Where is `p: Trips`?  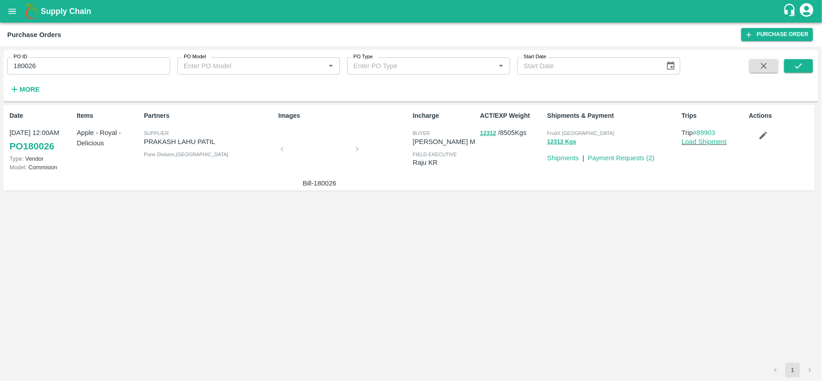
p: Trips is located at coordinates (714, 116).